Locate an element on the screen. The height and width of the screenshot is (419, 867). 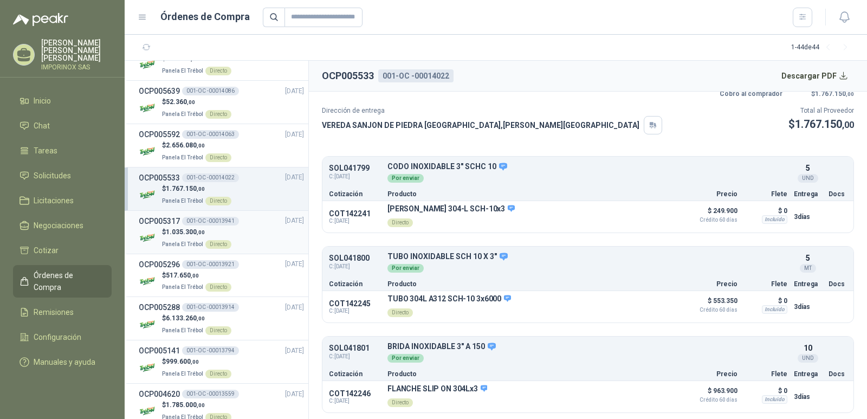
a: Tareas is located at coordinates (62, 151).